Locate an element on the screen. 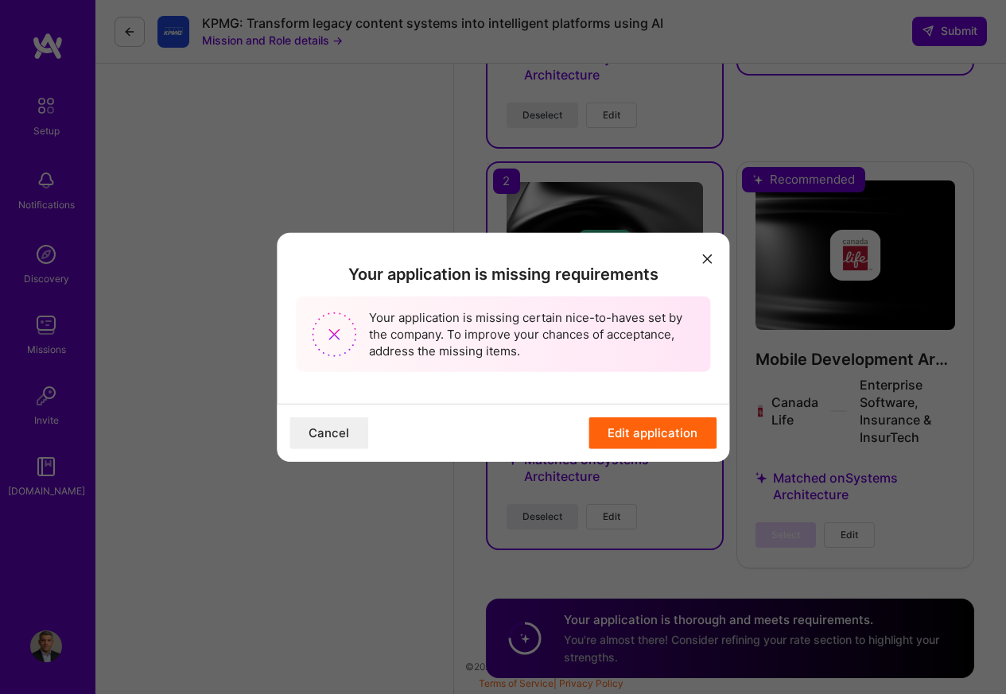 This screenshot has width=1006, height=694. i: icon Close is located at coordinates (707, 259).